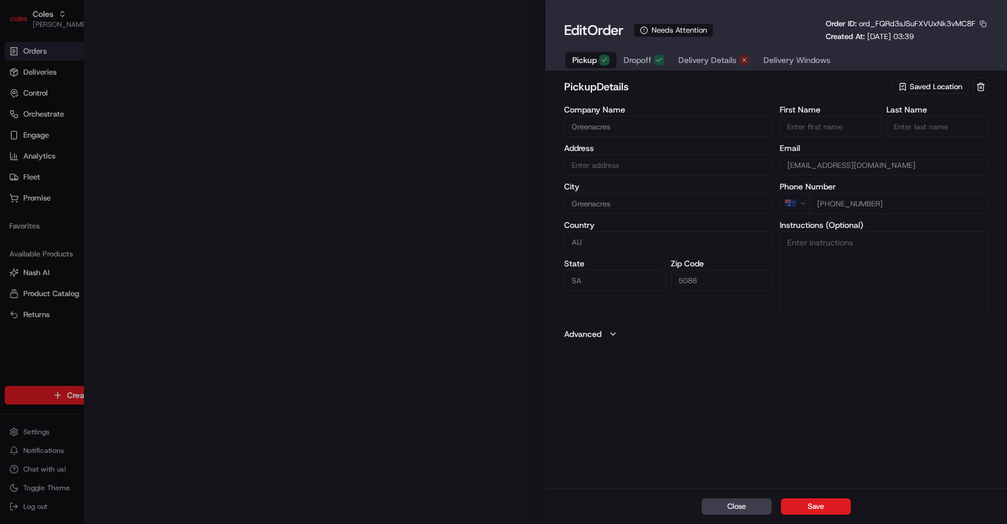 The width and height of the screenshot is (1007, 524). What do you see at coordinates (707, 60) in the screenshot?
I see `span: Delivery Details` at bounding box center [707, 60].